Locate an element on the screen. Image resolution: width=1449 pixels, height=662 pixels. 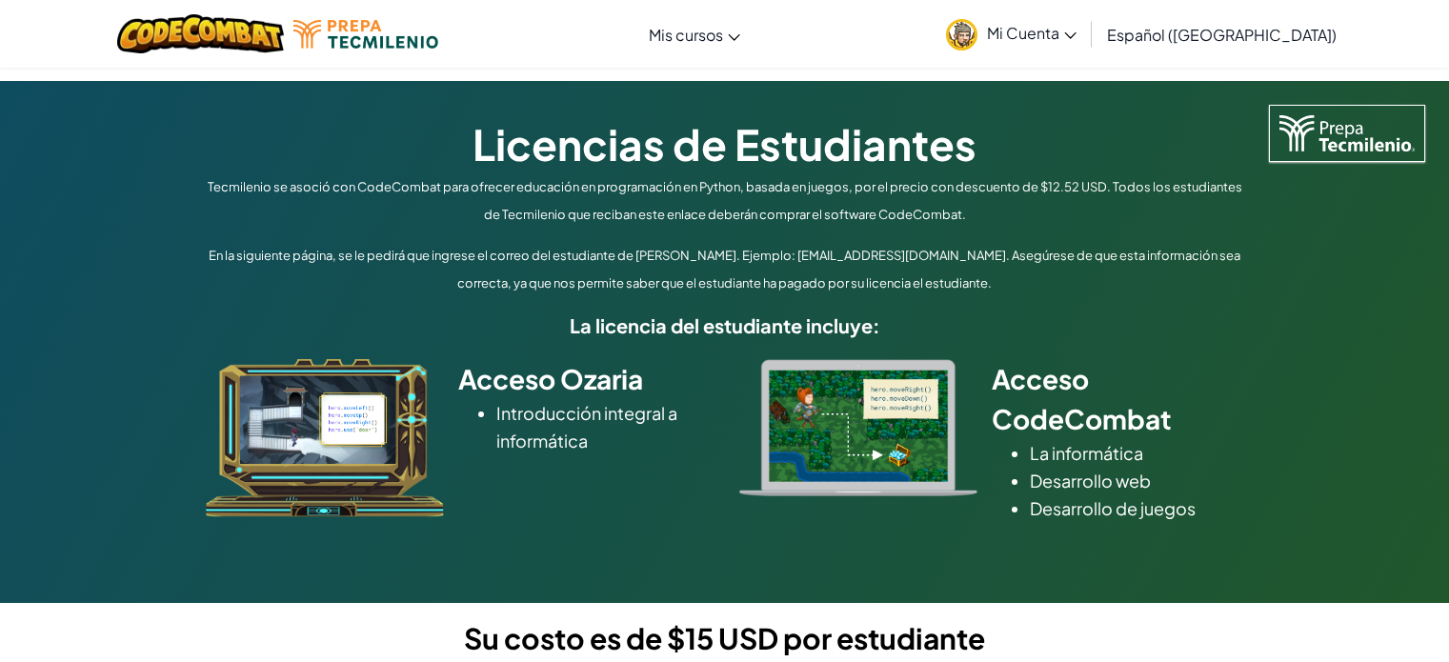
img: avatar is located at coordinates (961, 34).